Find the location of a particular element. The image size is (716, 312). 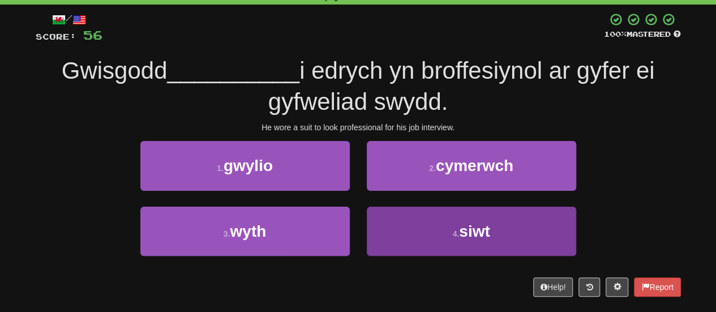

span: gwylio is located at coordinates (248, 165).